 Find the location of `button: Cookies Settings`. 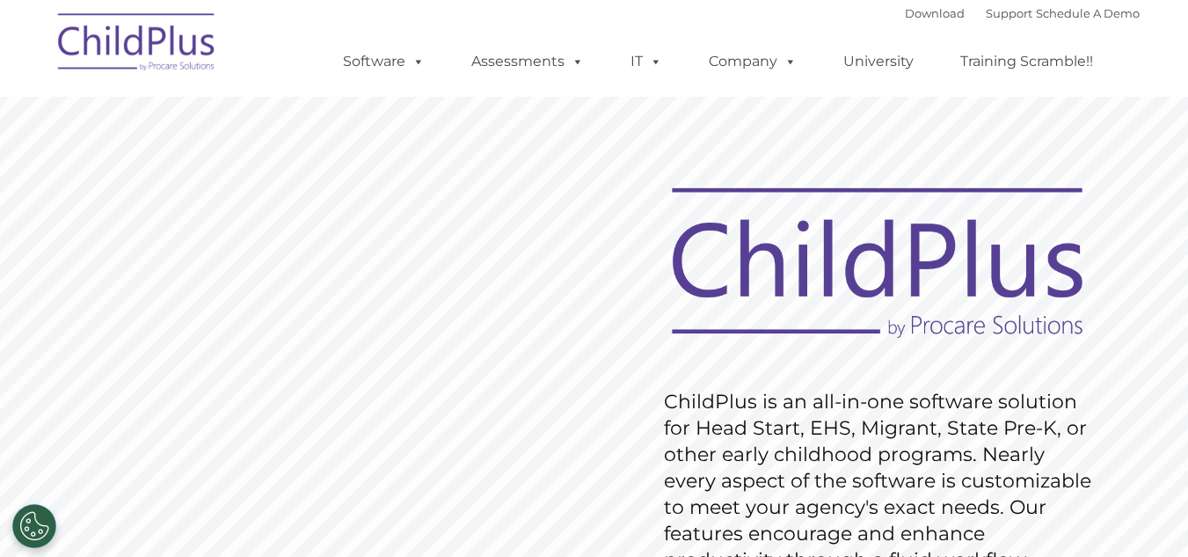

button: Cookies Settings is located at coordinates (34, 526).